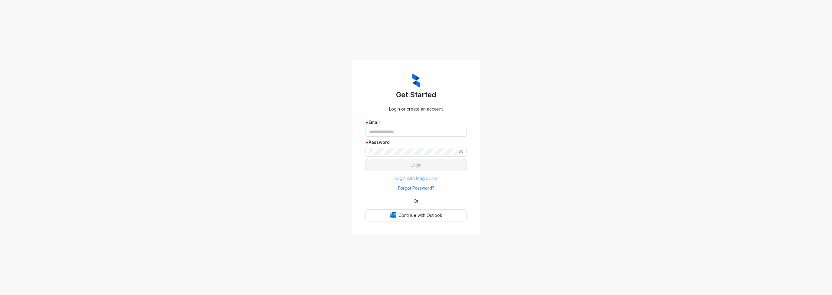  Describe the element at coordinates (416, 142) in the screenshot. I see `div: Password` at that location.